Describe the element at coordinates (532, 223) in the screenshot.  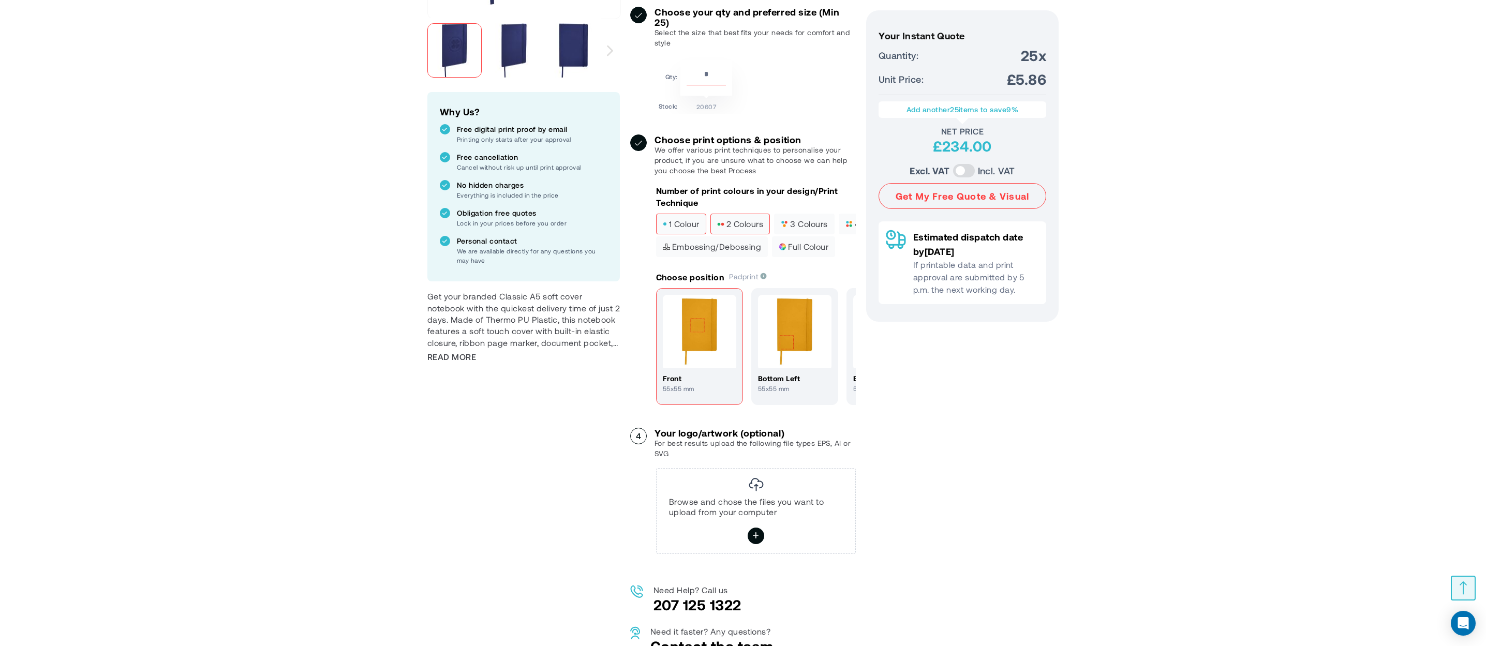
I see `p: Lock in your prices before you order` at that location.